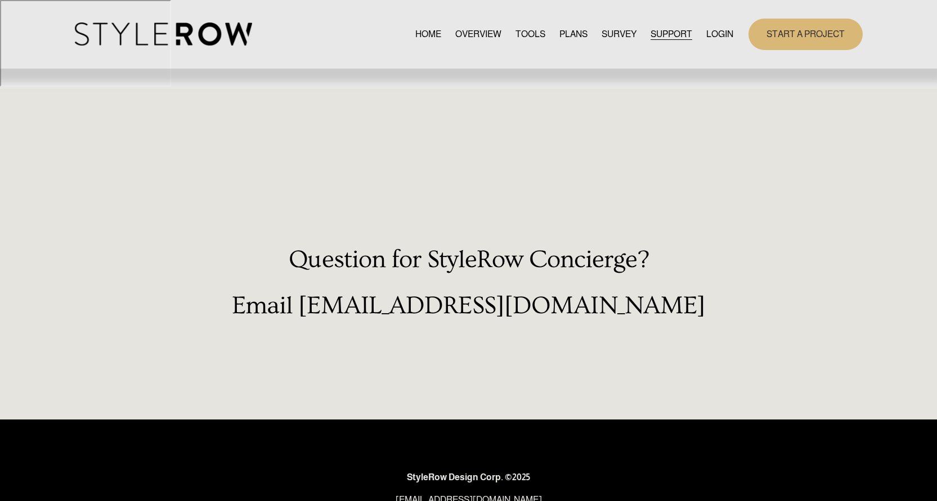 The width and height of the screenshot is (937, 501). What do you see at coordinates (468, 477) in the screenshot?
I see `strong: StyleRow Design Corp. ©2025` at bounding box center [468, 477].